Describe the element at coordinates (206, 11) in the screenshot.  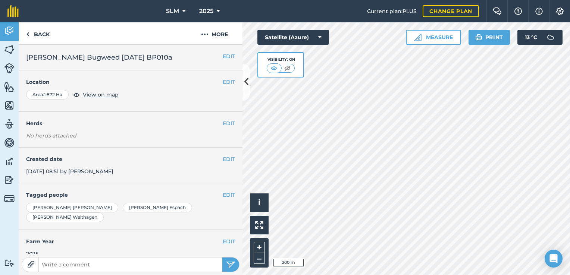
I see `span: 2025` at that location.